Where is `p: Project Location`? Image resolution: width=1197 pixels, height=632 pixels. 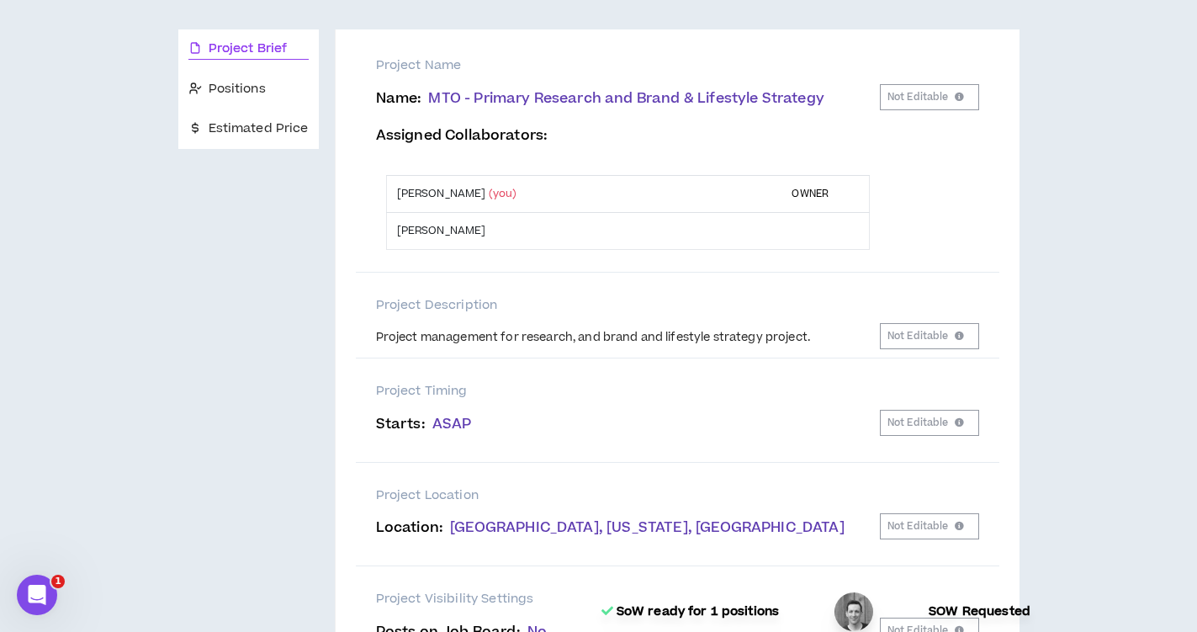
p: Project Location is located at coordinates (677, 495).